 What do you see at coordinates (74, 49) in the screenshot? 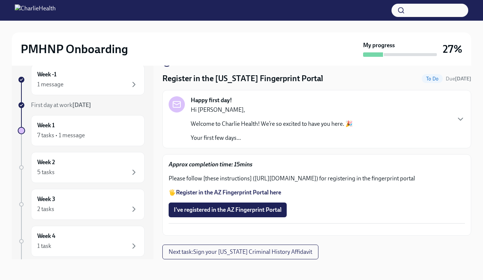
I see `h2: PMHNP Onboarding` at bounding box center [74, 49].